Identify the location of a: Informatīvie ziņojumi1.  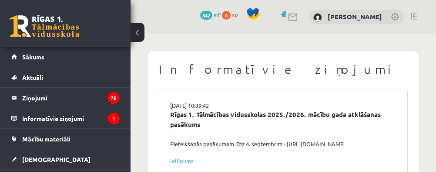
(65, 118).